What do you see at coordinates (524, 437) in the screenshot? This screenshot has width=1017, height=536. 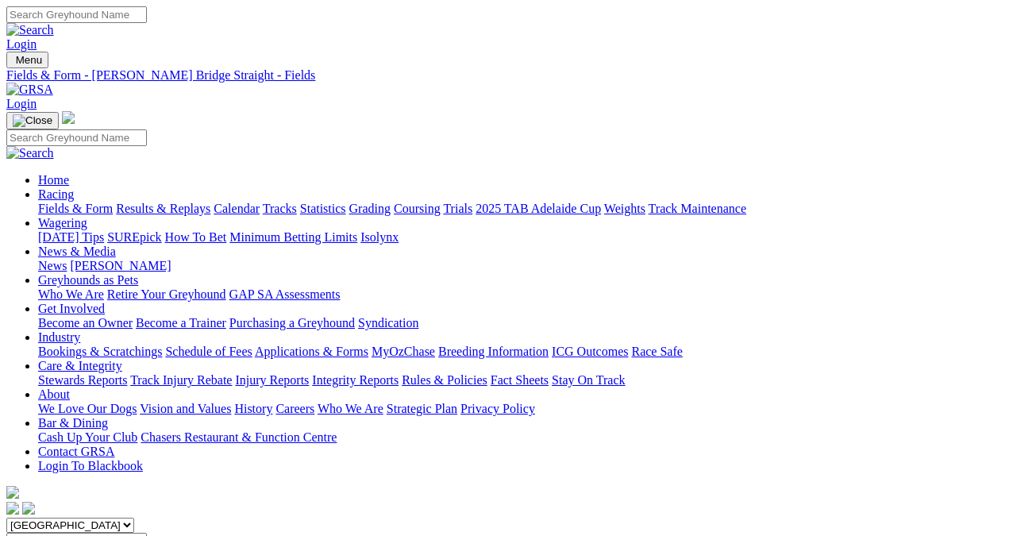 I see `div: Bar & Dining` at bounding box center [524, 437].